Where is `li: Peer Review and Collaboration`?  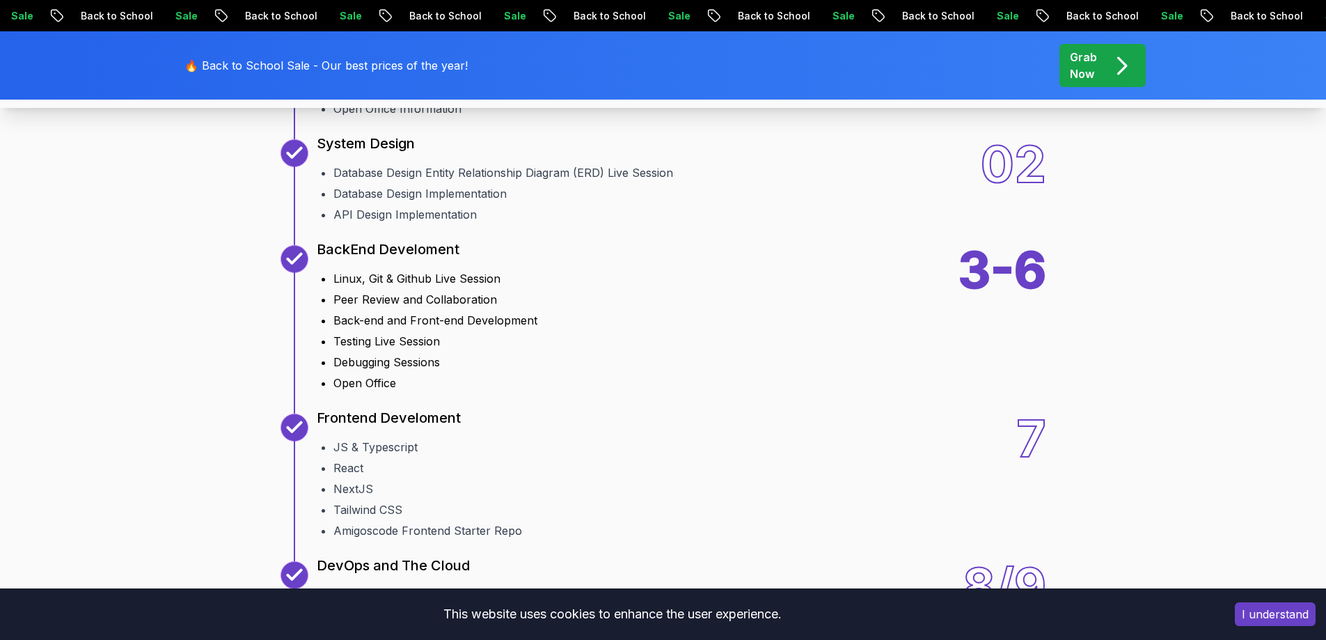
li: Peer Review and Collaboration is located at coordinates (435, 299).